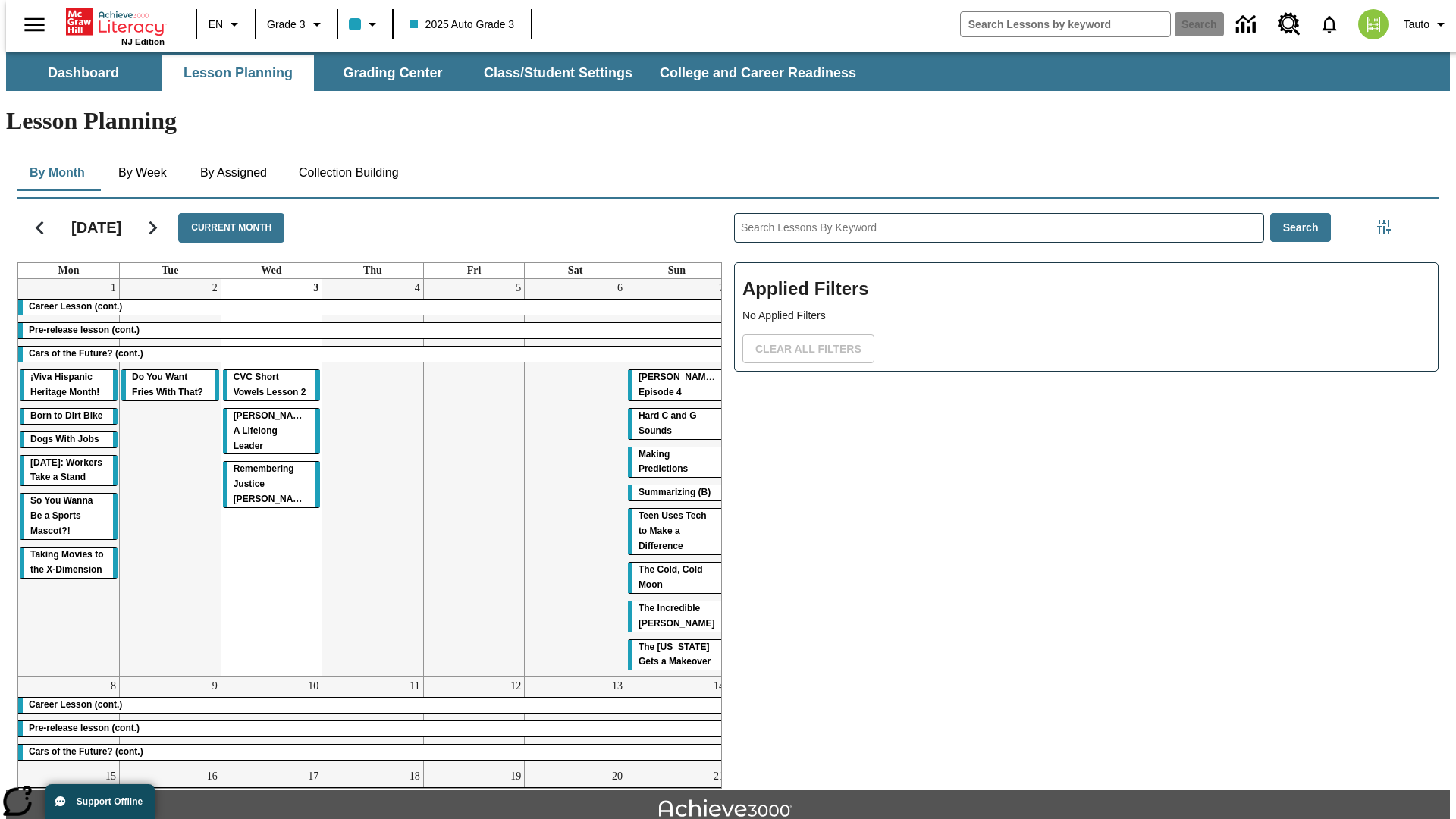  I want to click on span: Labor Day: Workers Take a Stand, so click(66, 471).